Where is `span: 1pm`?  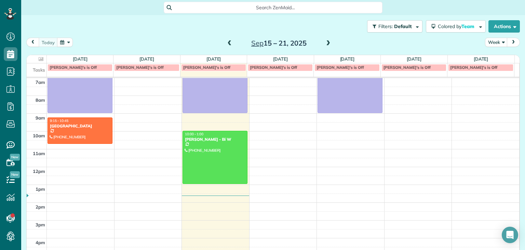
span: 1pm is located at coordinates (40, 189).